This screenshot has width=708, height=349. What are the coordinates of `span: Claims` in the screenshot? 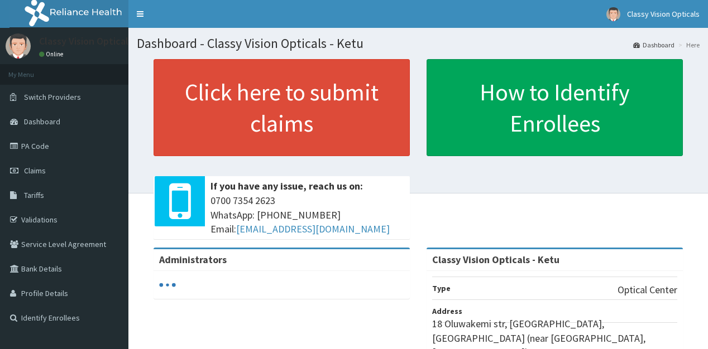 It's located at (35, 171).